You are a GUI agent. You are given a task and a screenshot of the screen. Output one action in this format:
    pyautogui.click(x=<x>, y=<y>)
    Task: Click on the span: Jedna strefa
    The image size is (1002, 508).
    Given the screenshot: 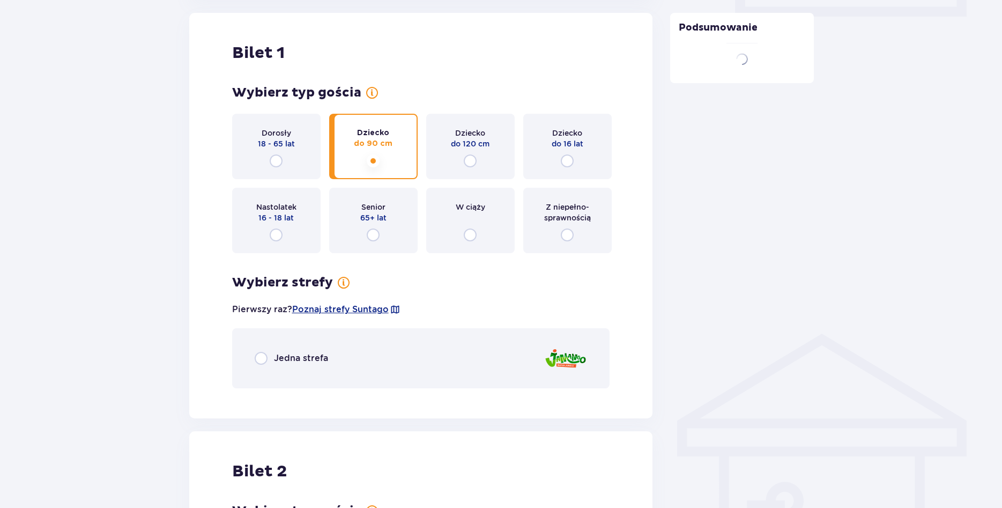 What is the action you would take?
    pyautogui.click(x=301, y=358)
    